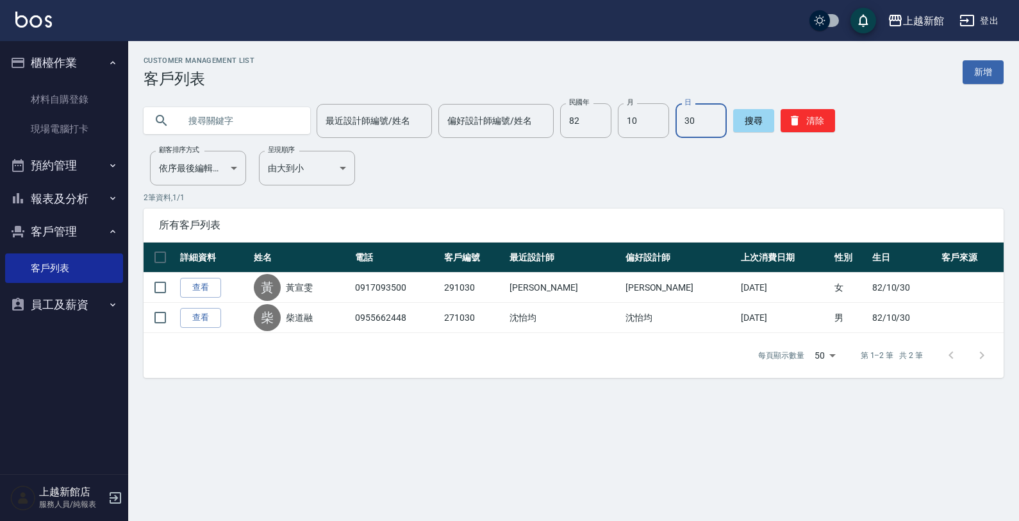 The width and height of the screenshot is (1019, 521). What do you see at coordinates (574, 225) in the screenshot?
I see `span: 所有客戶列表` at bounding box center [574, 225].